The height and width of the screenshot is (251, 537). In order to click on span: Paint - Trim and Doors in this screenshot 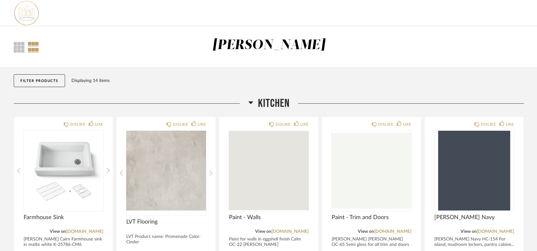, I will do `click(371, 217)`.